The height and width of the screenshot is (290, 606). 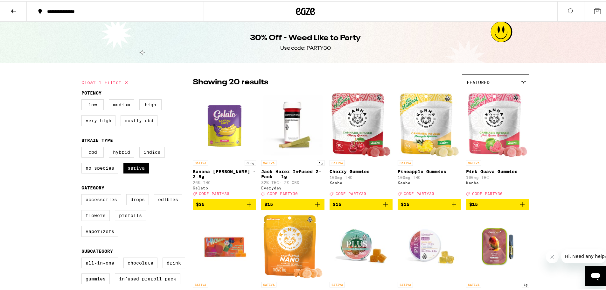 What do you see at coordinates (140, 262) in the screenshot?
I see `label: Chocolate` at bounding box center [140, 262].